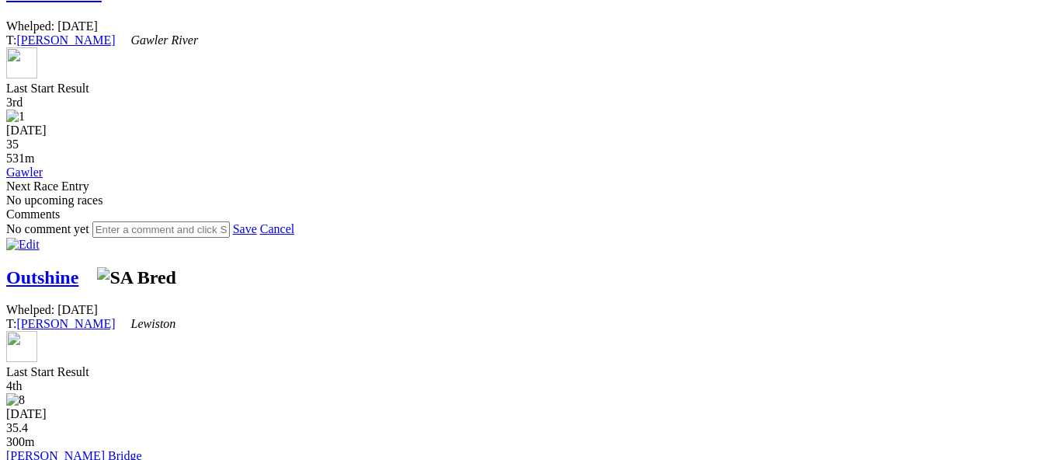 Image resolution: width=1049 pixels, height=460 pixels. I want to click on span: No upcoming races, so click(54, 199).